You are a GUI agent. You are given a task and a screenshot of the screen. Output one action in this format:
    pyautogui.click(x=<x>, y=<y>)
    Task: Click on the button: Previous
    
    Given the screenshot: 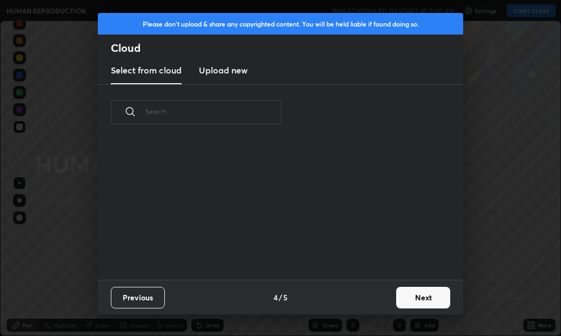 What is the action you would take?
    pyautogui.click(x=138, y=298)
    